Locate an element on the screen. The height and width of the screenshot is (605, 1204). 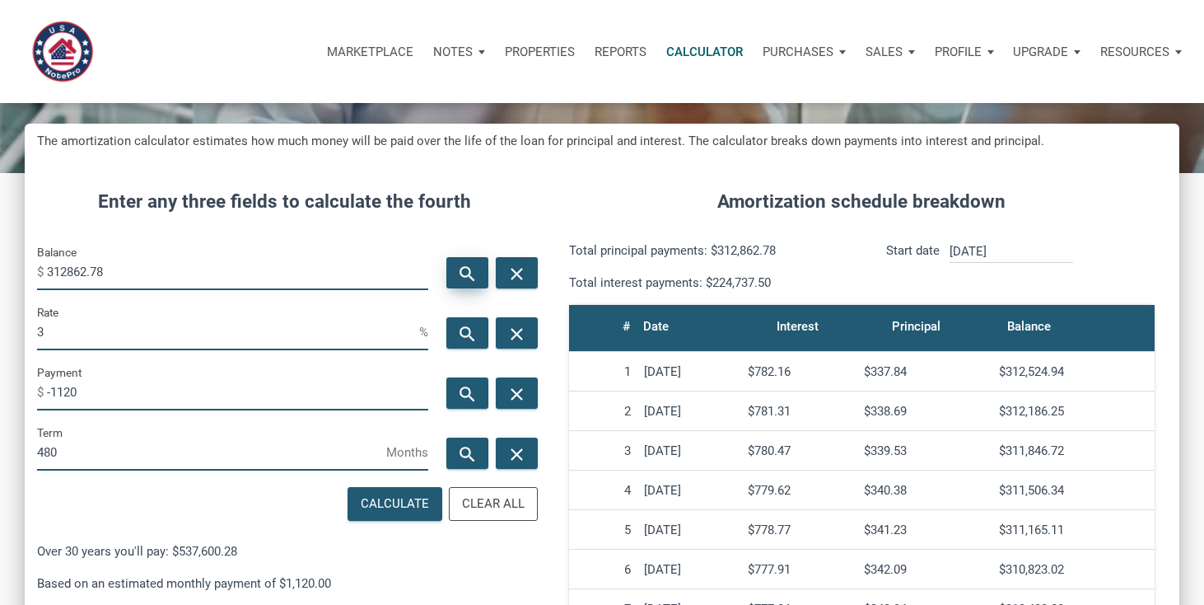
div: 5 is located at coordinates (603, 530).